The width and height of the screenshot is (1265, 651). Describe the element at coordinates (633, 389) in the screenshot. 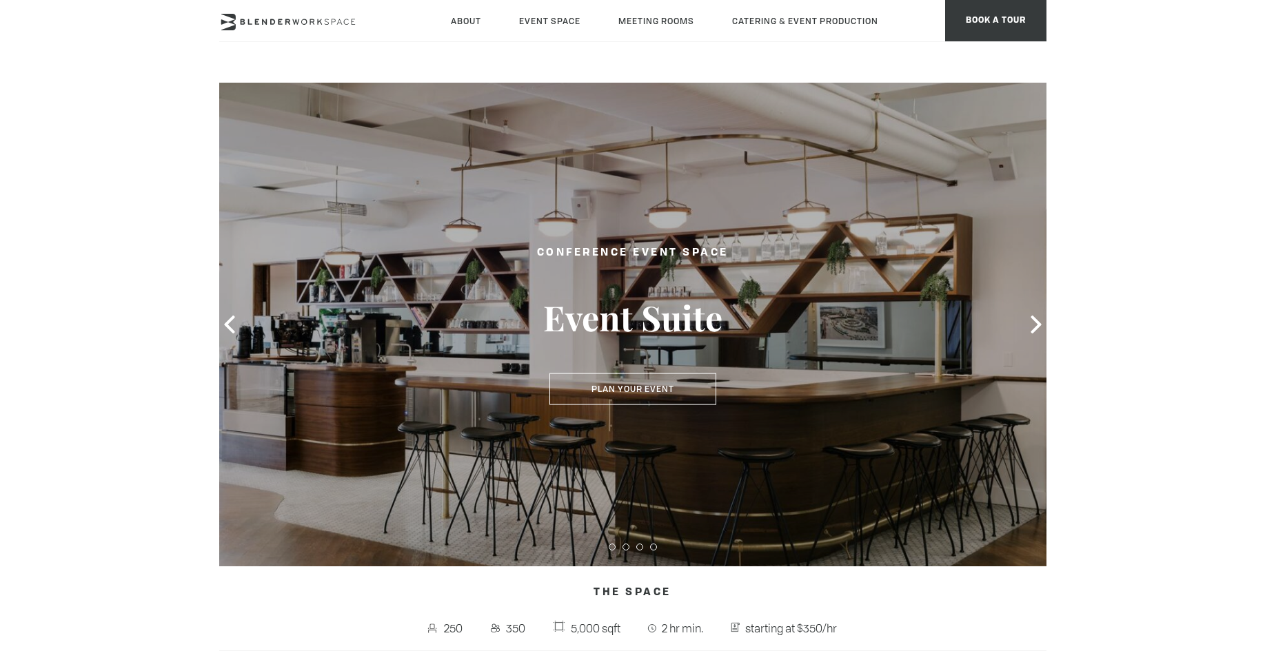

I see `button: Plan Your Event` at that location.